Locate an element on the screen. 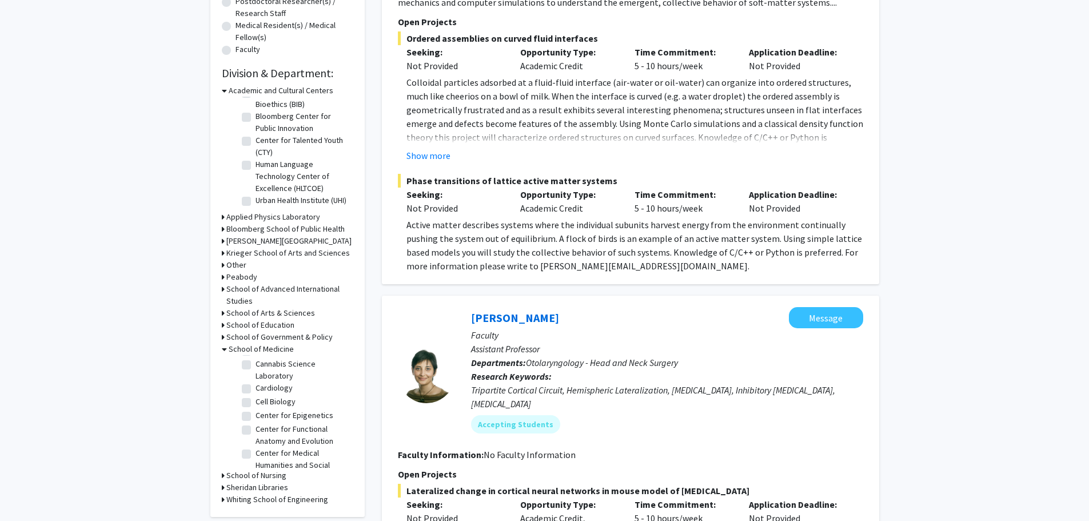  h3: School of Arts & Sciences is located at coordinates (270, 313).